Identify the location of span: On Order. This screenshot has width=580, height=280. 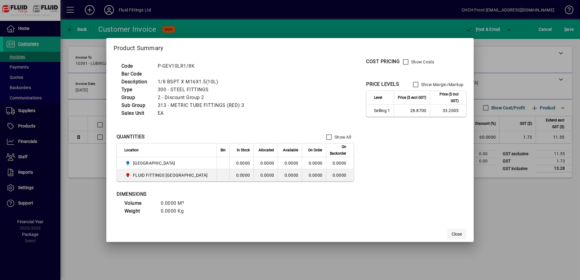
(315, 150).